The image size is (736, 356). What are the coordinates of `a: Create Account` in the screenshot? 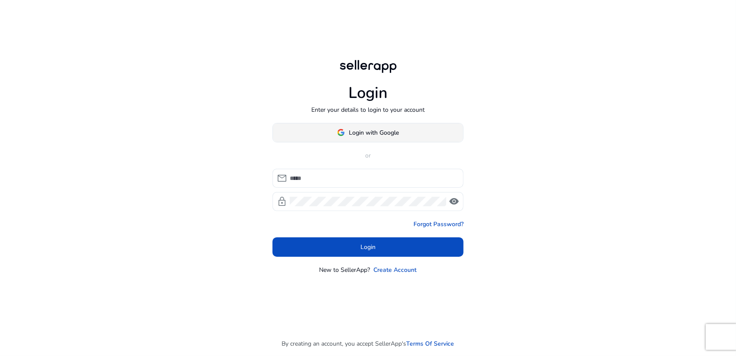 It's located at (396, 270).